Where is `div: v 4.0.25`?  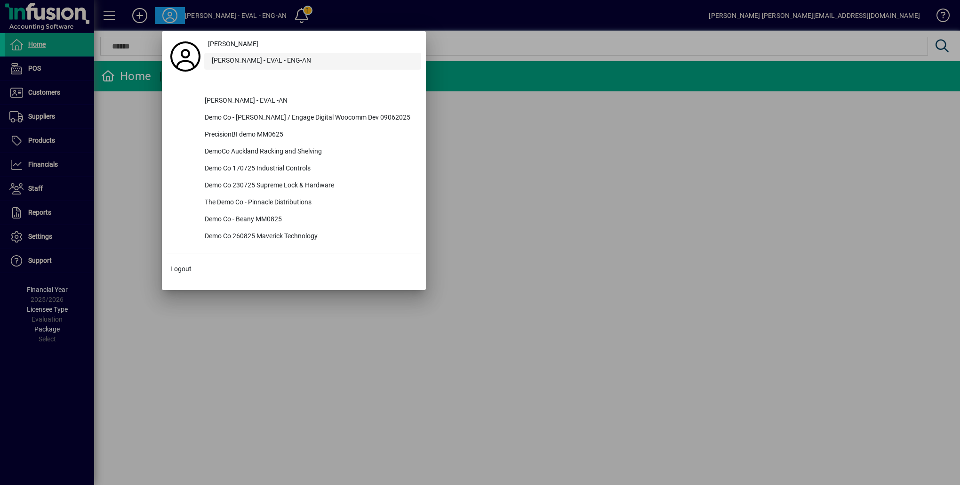 div: v 4.0.25 is located at coordinates (36, 19).